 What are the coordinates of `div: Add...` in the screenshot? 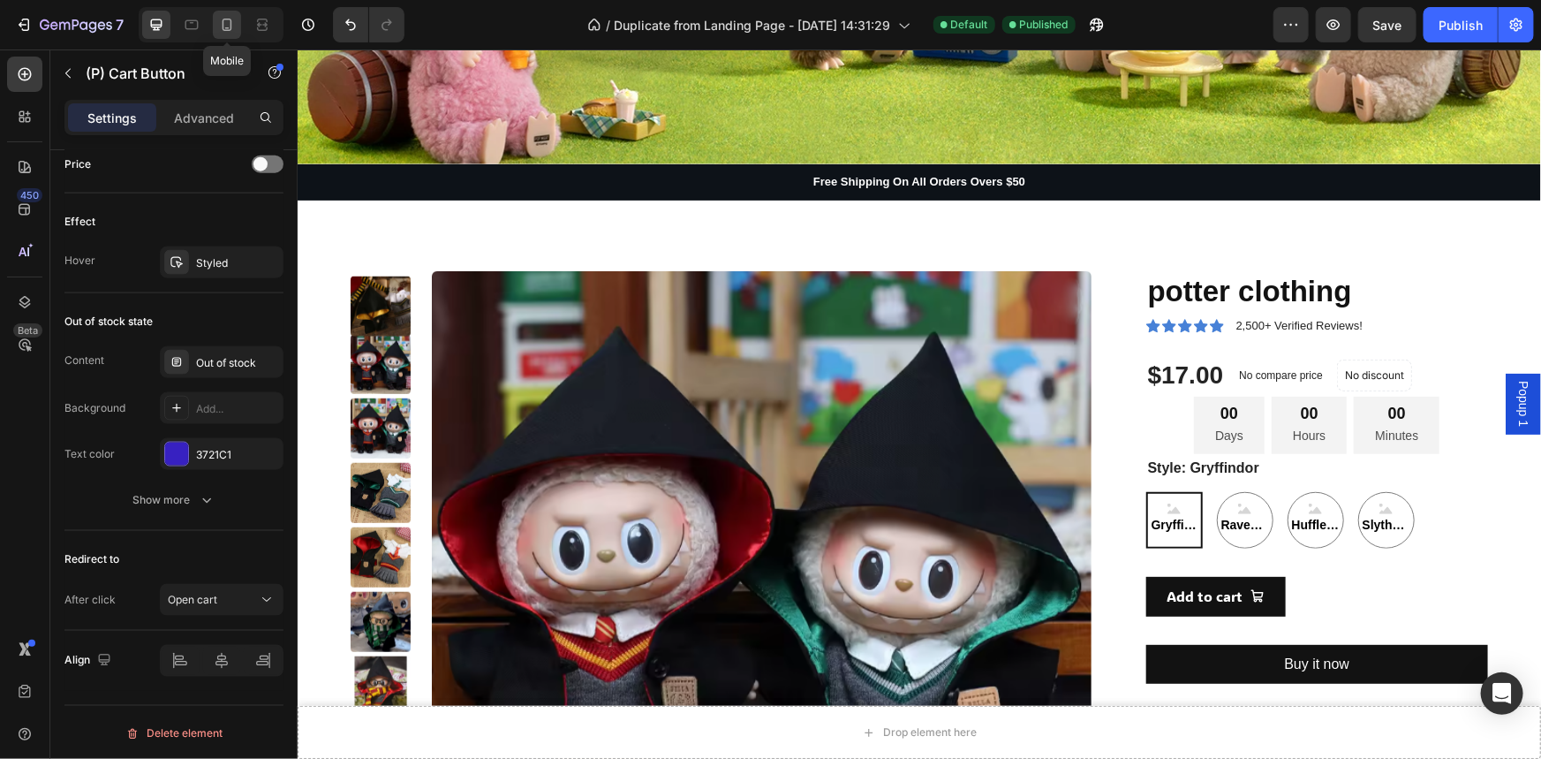 It's located at (238, 409).